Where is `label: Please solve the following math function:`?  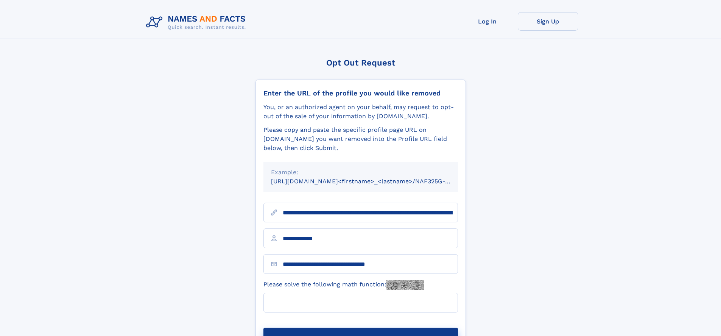 label: Please solve the following math function: is located at coordinates (344, 285).